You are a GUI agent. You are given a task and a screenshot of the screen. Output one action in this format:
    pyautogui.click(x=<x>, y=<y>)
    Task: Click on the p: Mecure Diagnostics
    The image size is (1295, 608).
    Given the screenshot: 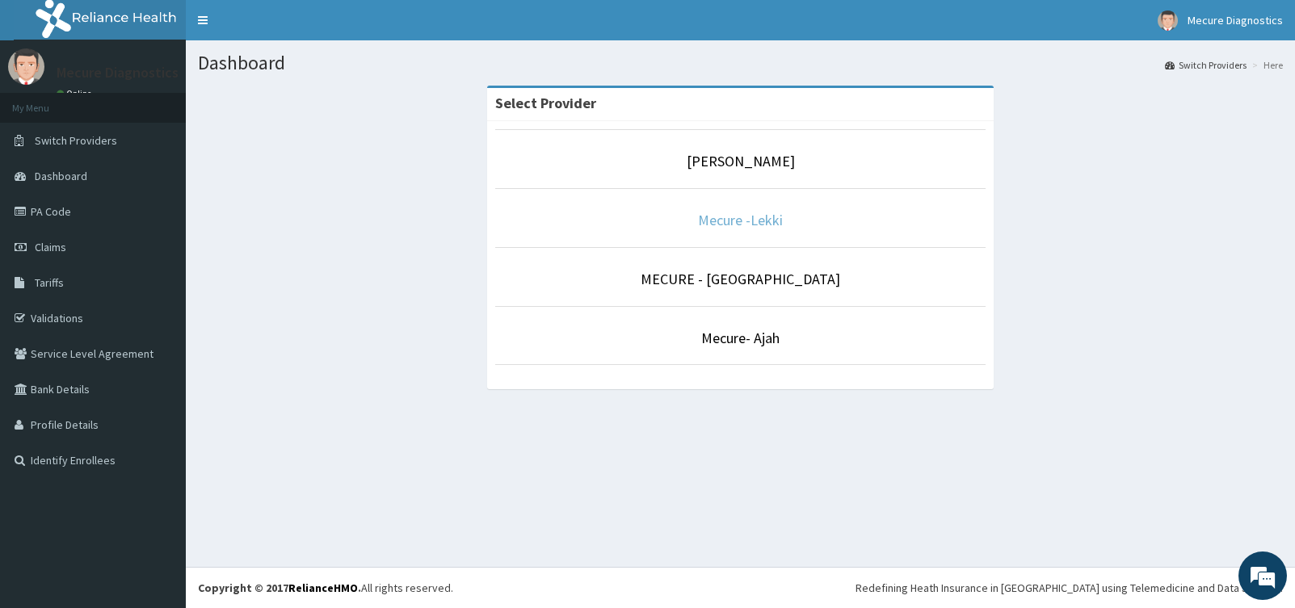 What is the action you would take?
    pyautogui.click(x=117, y=73)
    